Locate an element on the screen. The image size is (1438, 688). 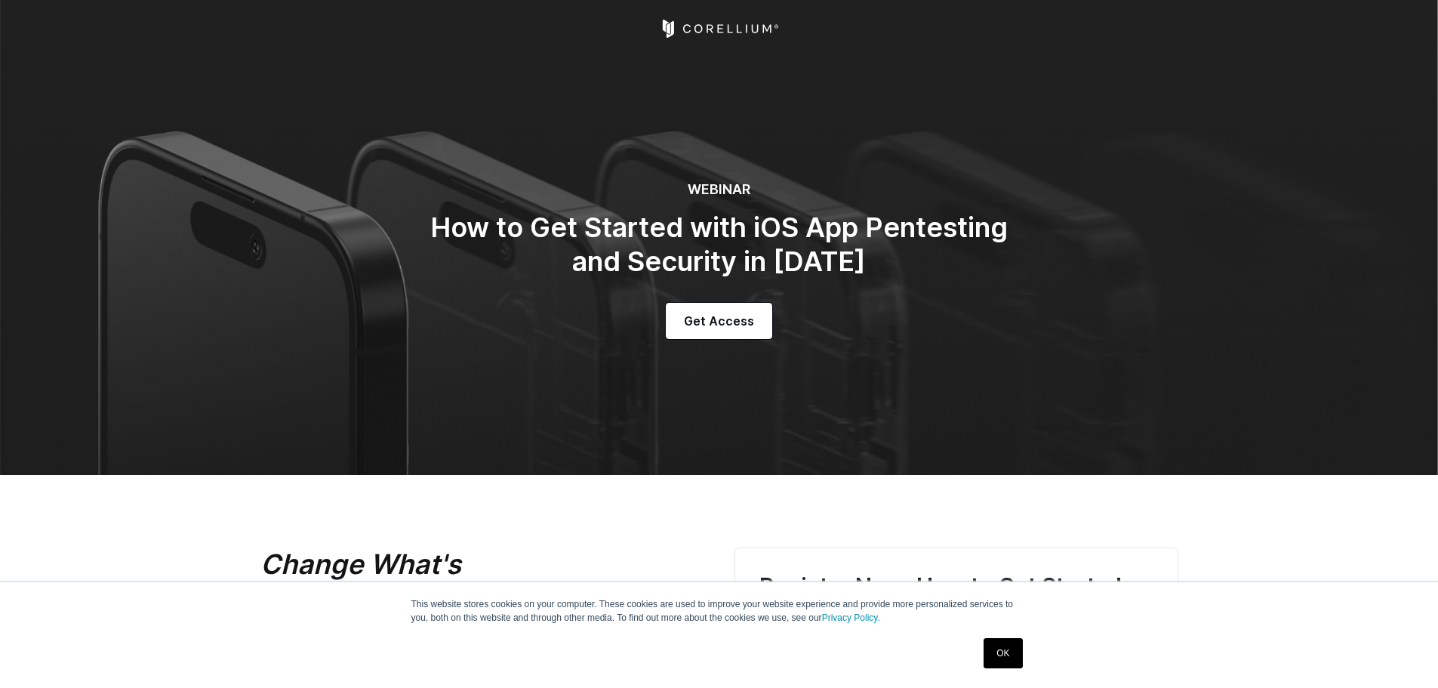
em: Change What's Possible is located at coordinates (361, 580).